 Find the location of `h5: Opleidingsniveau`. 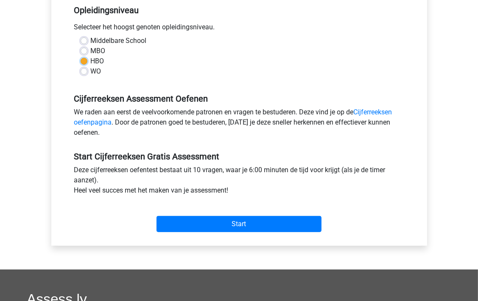

h5: Opleidingsniveau is located at coordinates (239, 10).